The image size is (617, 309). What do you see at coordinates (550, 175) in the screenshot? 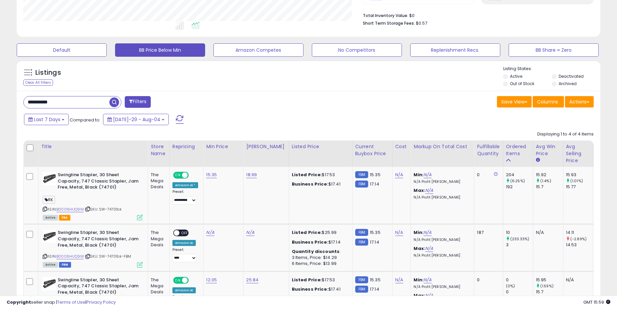
I see `div: 15.92` at bounding box center [550, 175].